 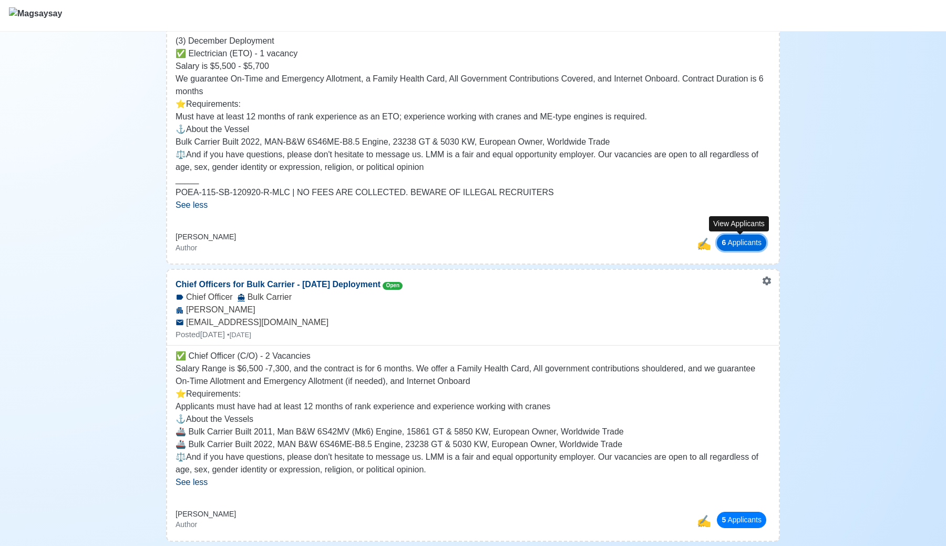 I want to click on p: Salary Range is $6,500 -7,300, and the contract is for 6 months. We offer a Family Health Card, A..., so click(x=473, y=375).